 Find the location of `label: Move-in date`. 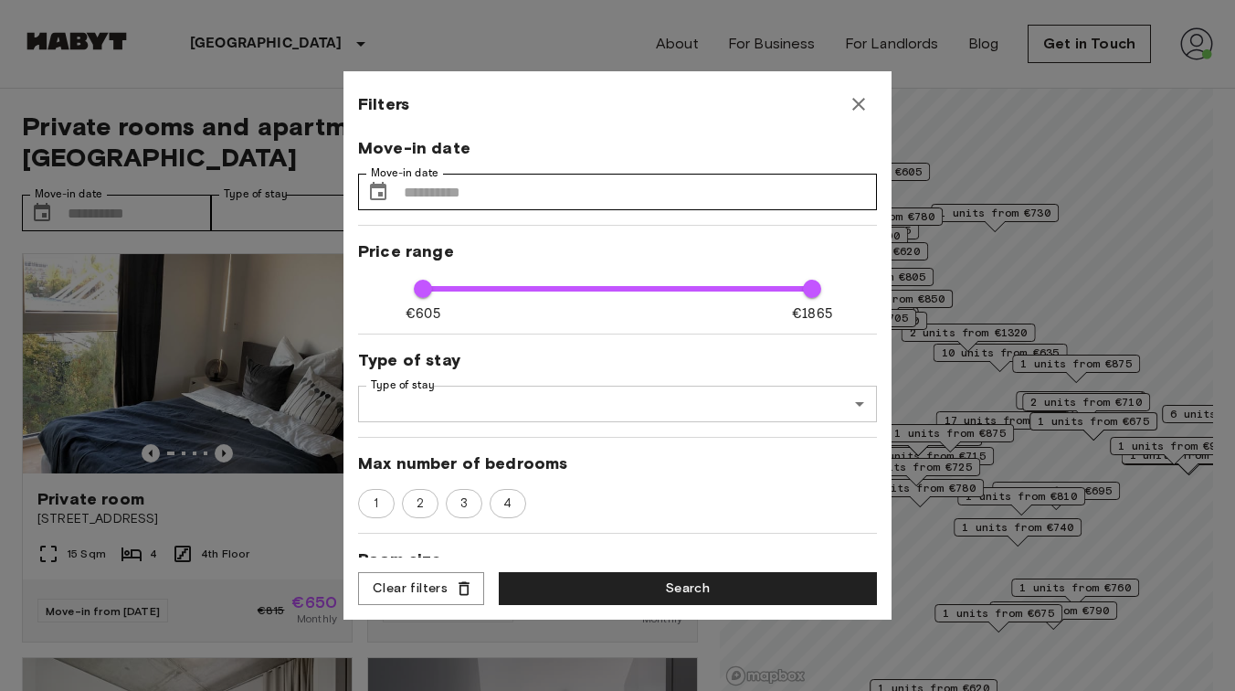

label: Move-in date is located at coordinates (405, 173).